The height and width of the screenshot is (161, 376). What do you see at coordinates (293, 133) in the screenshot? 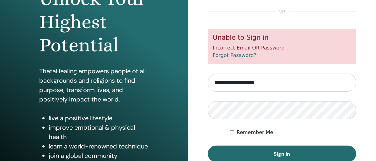
I see `div: Keep me authenticated indefinitely or until I manually logout` at bounding box center [293, 133].